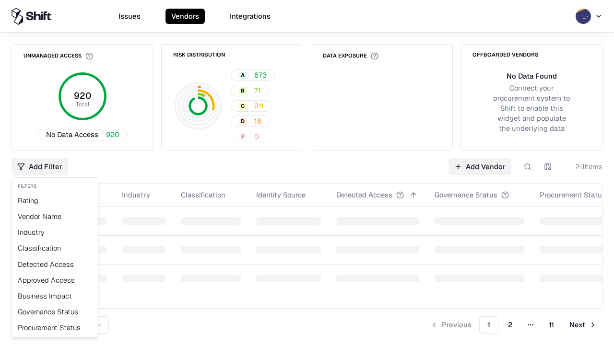 Image resolution: width=614 pixels, height=345 pixels. What do you see at coordinates (55, 200) in the screenshot?
I see `div: Rating` at bounding box center [55, 200].